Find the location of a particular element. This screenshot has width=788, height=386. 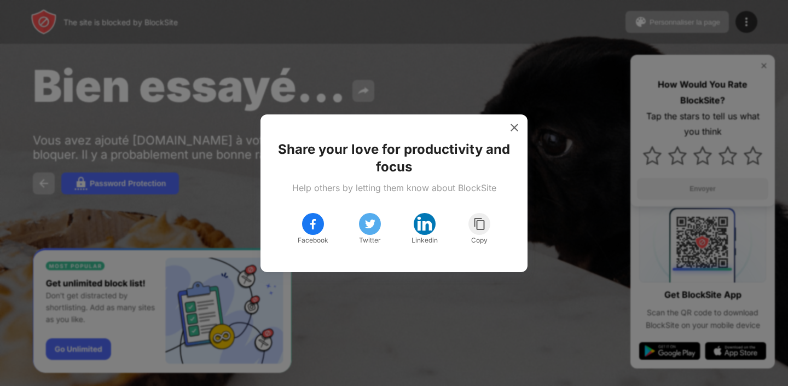

div: Help others by letting them know about BlockSite is located at coordinates (394, 188).